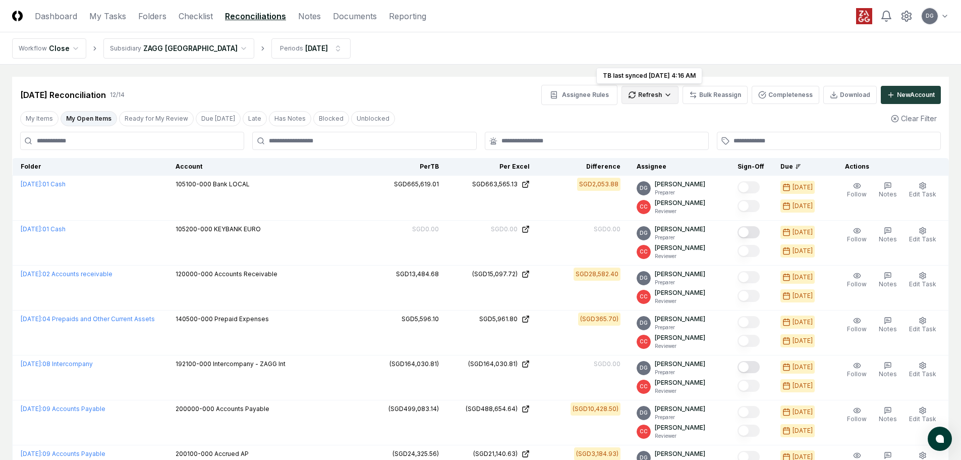  Describe the element at coordinates (930, 16) in the screenshot. I see `button: DG` at that location.